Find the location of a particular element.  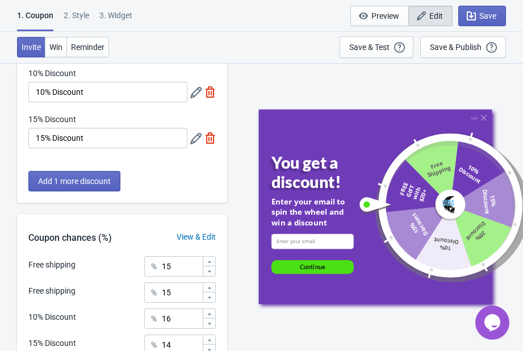

div: 2 . Style is located at coordinates (76, 19).